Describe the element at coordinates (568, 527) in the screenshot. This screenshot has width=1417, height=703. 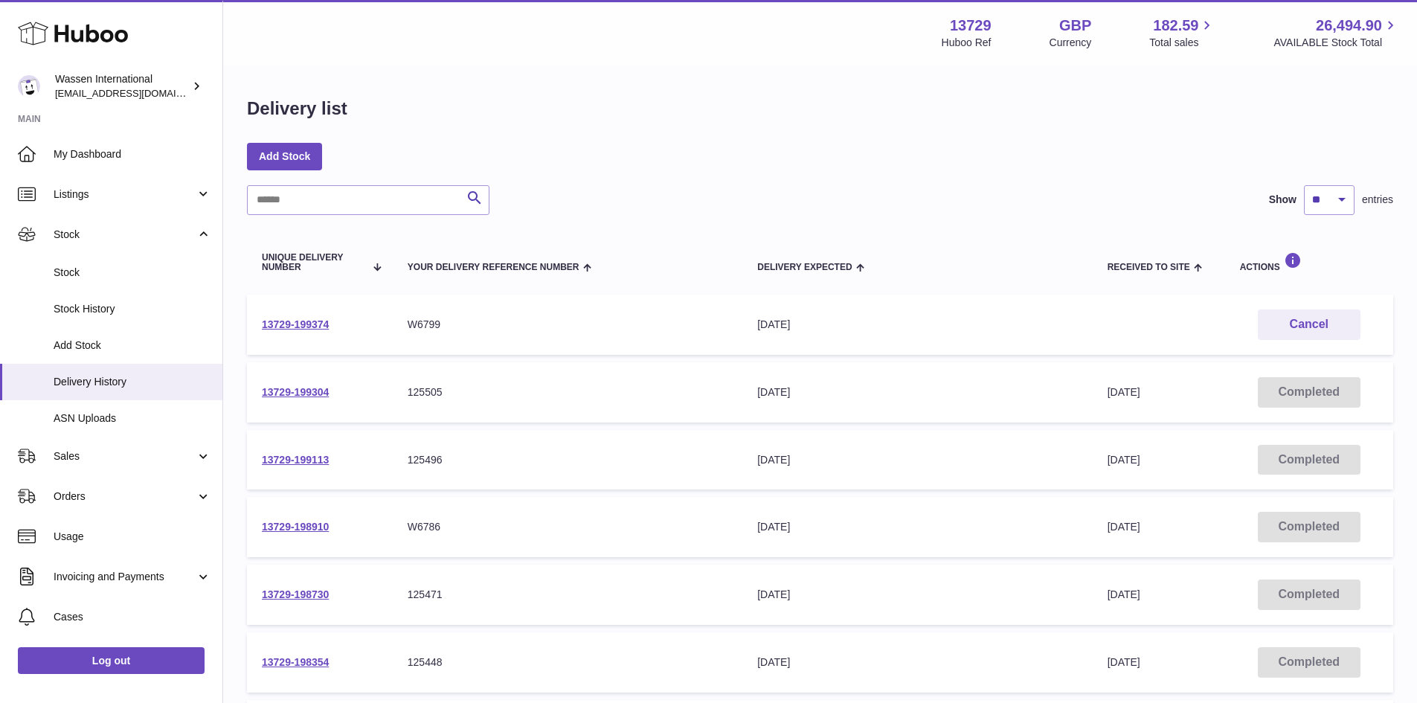
I see `div: W6786` at that location.